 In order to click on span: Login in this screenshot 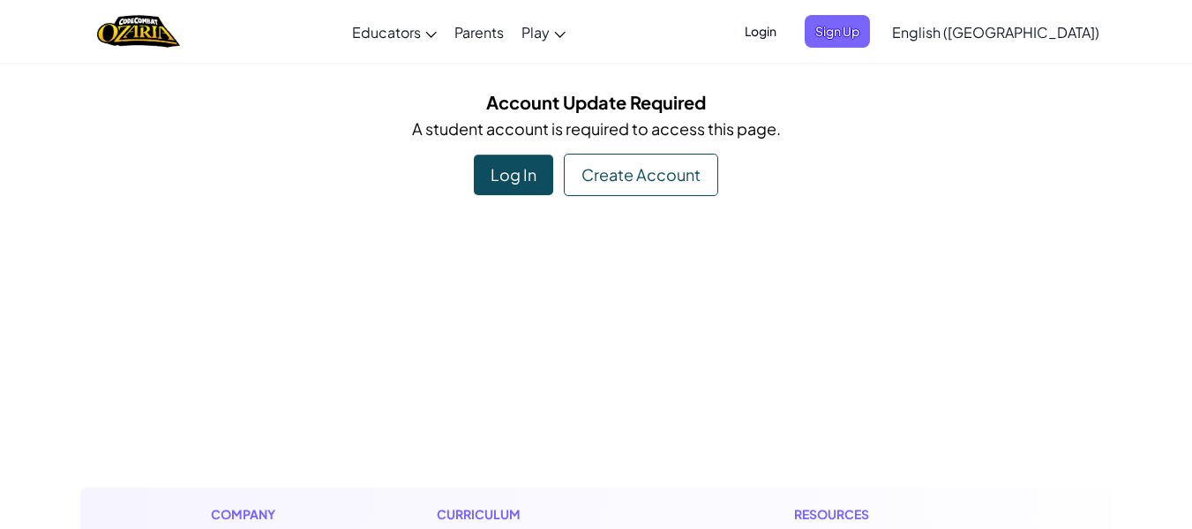, I will do `click(761, 31)`.